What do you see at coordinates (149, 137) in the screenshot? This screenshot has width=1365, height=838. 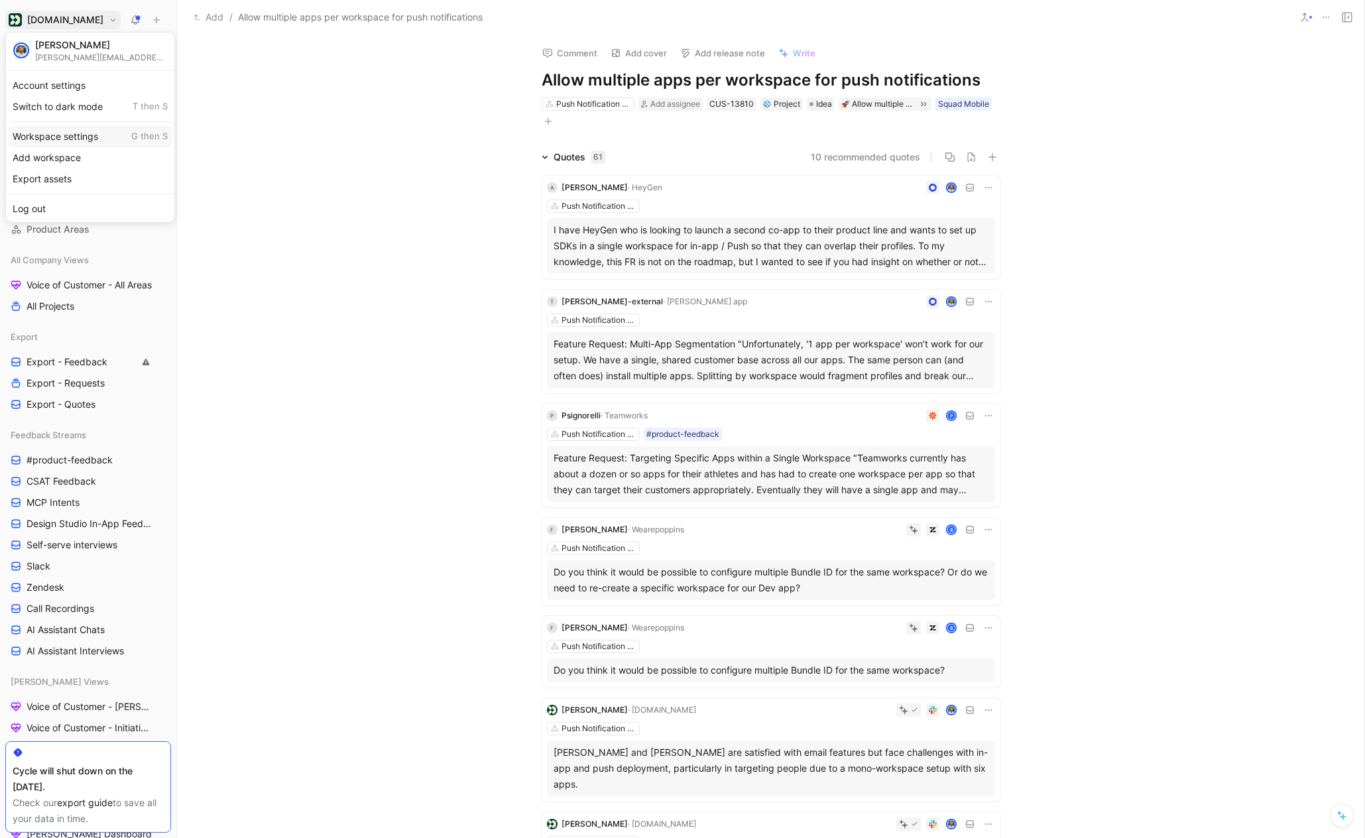 I see `span: G then S` at bounding box center [149, 137].